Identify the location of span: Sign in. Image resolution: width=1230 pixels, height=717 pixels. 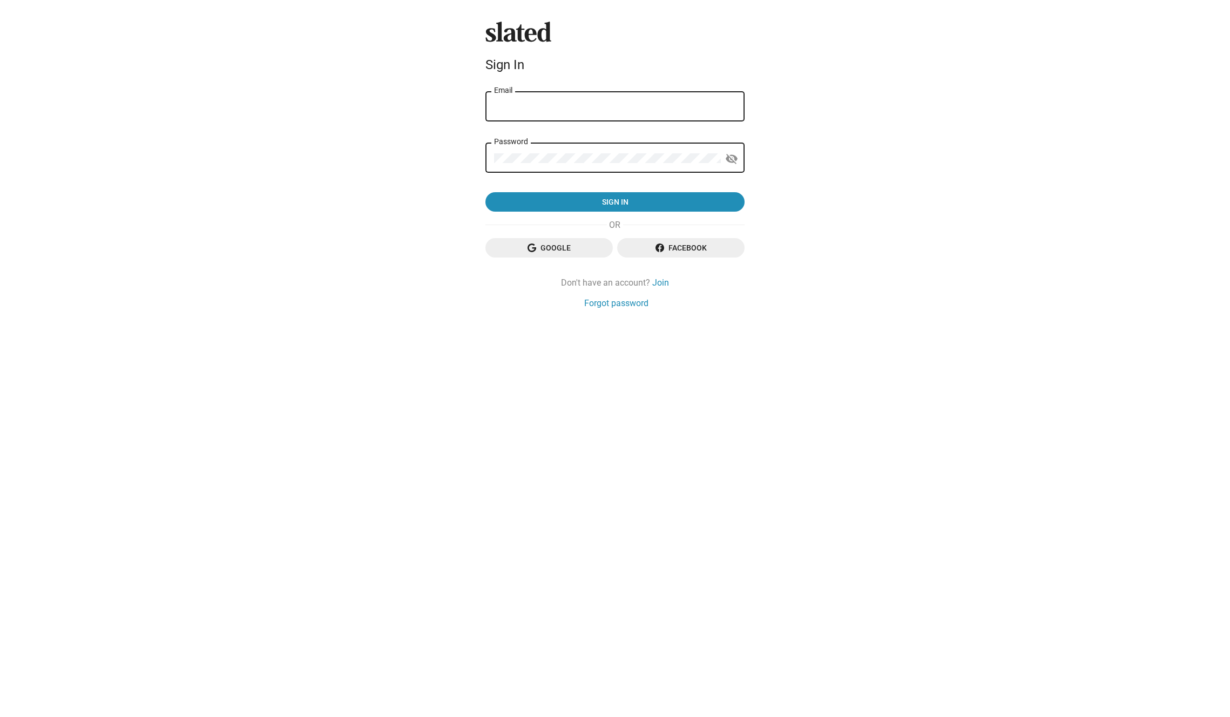
(615, 202).